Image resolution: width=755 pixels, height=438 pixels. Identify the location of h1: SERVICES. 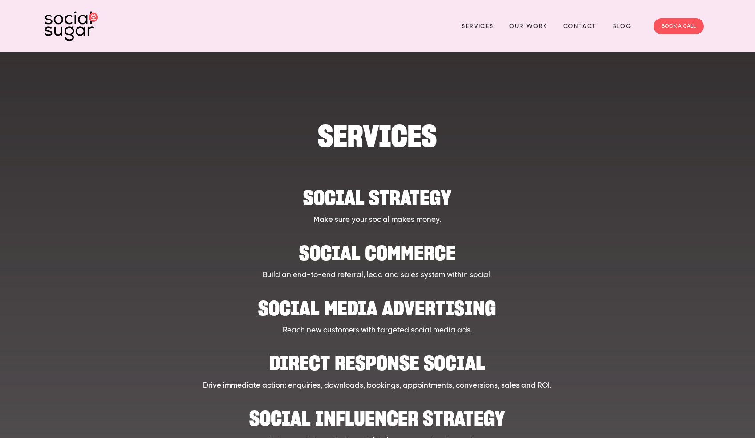
(378, 136).